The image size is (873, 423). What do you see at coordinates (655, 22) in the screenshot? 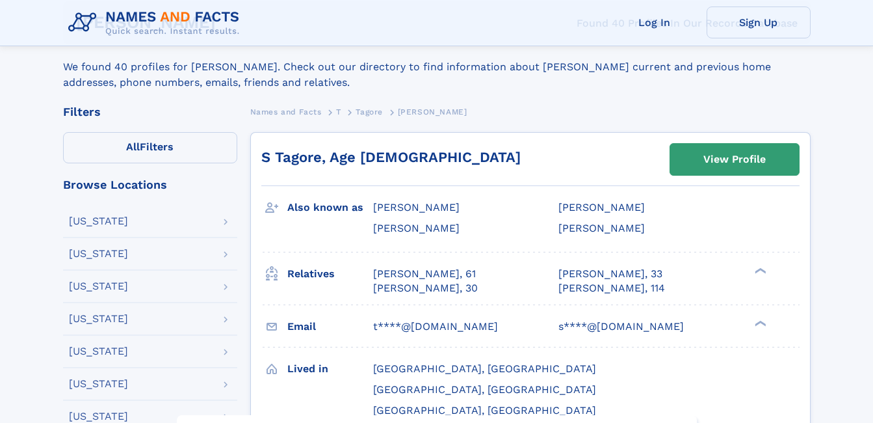
I see `a: Log In` at bounding box center [655, 22].